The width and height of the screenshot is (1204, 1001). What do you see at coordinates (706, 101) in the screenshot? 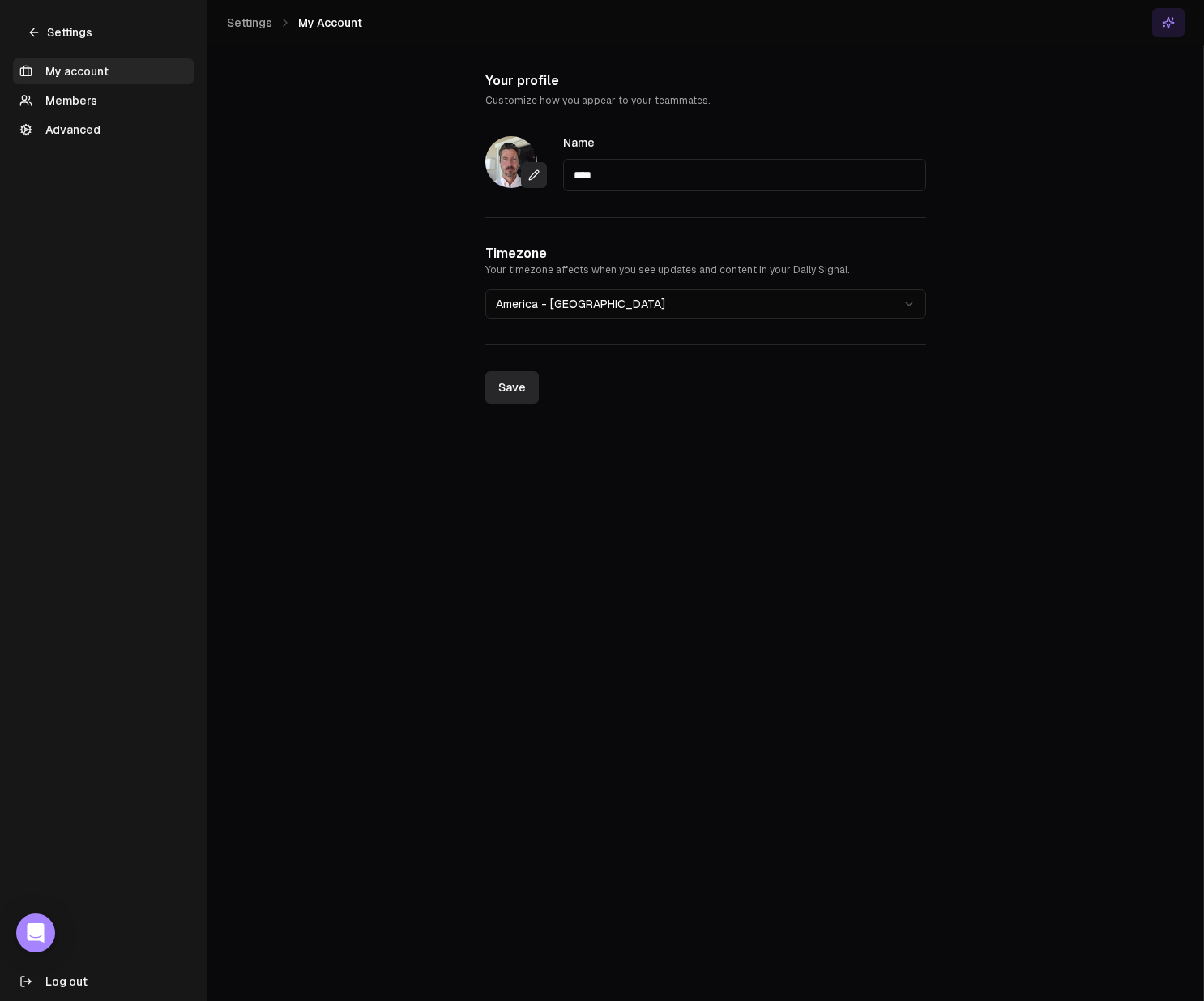
I see `p: Customize how you appear to your teammates.` at bounding box center [706, 101].